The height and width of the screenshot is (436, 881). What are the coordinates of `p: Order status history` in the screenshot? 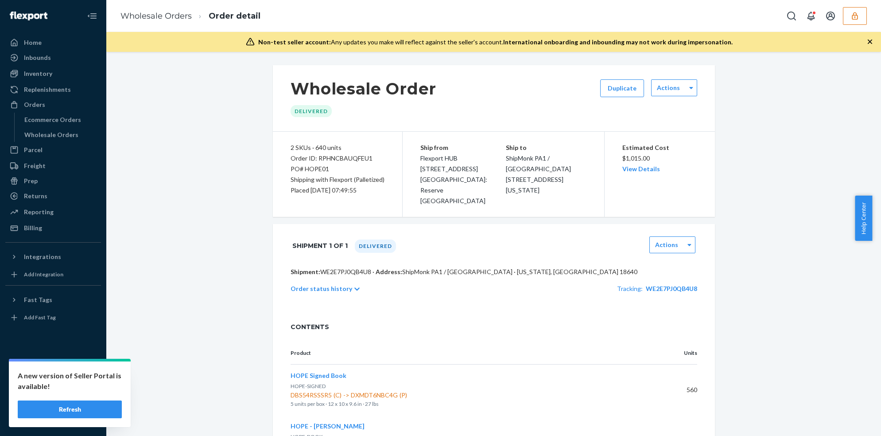 It's located at (321, 288).